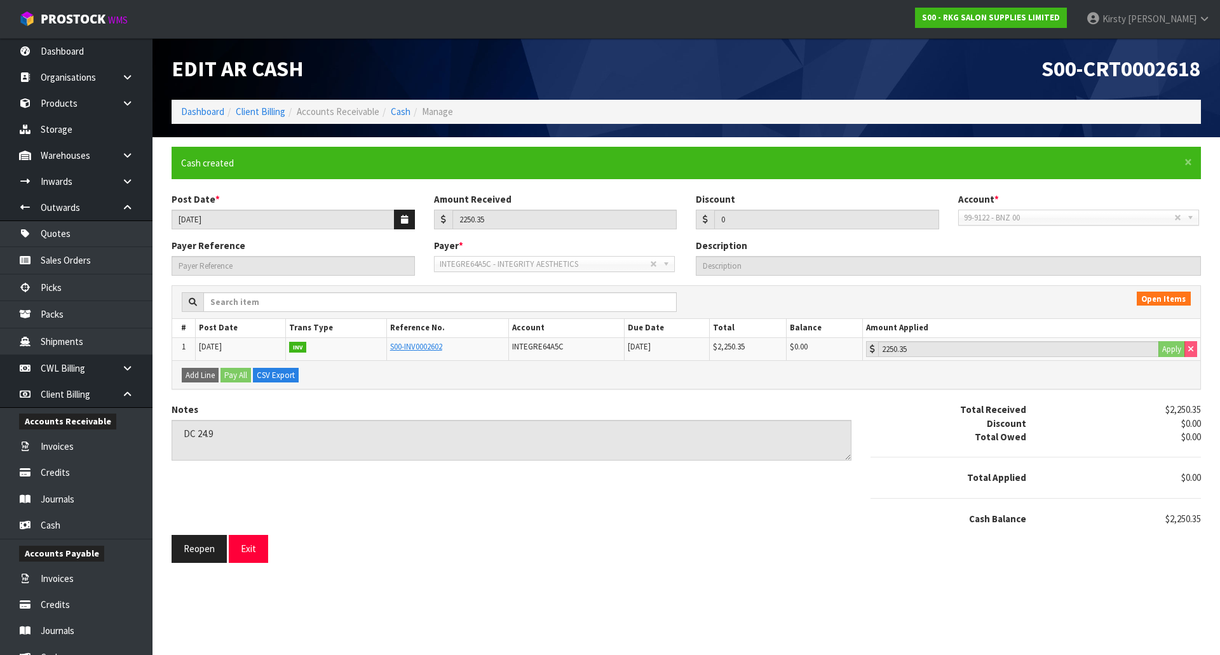  Describe the element at coordinates (196, 199) in the screenshot. I see `label: Post Date` at that location.